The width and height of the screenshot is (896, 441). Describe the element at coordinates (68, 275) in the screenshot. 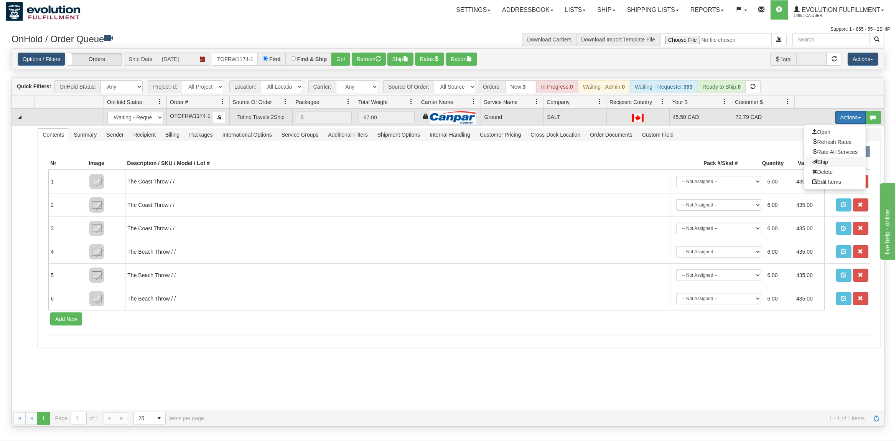

I see `td: 5` at that location.